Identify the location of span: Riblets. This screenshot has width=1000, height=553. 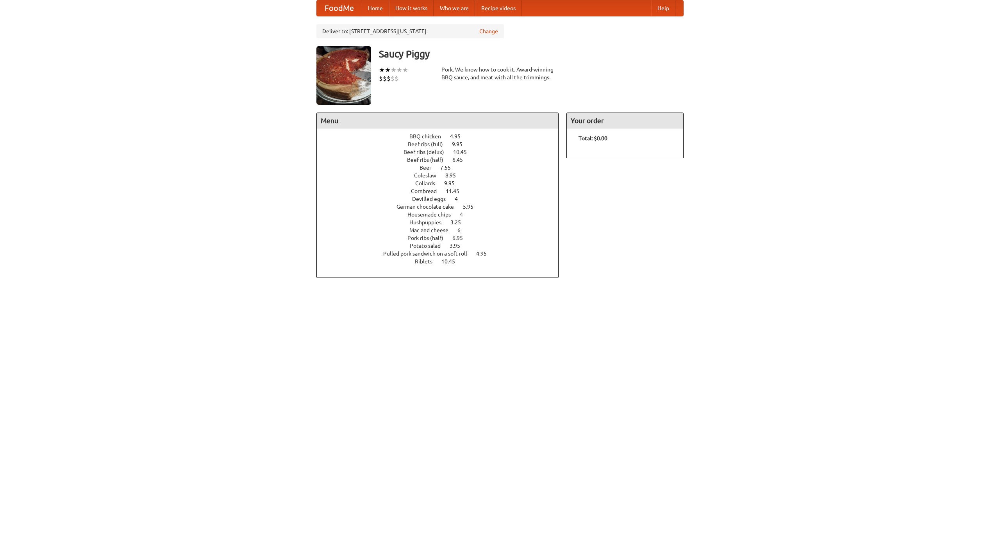
(427, 261).